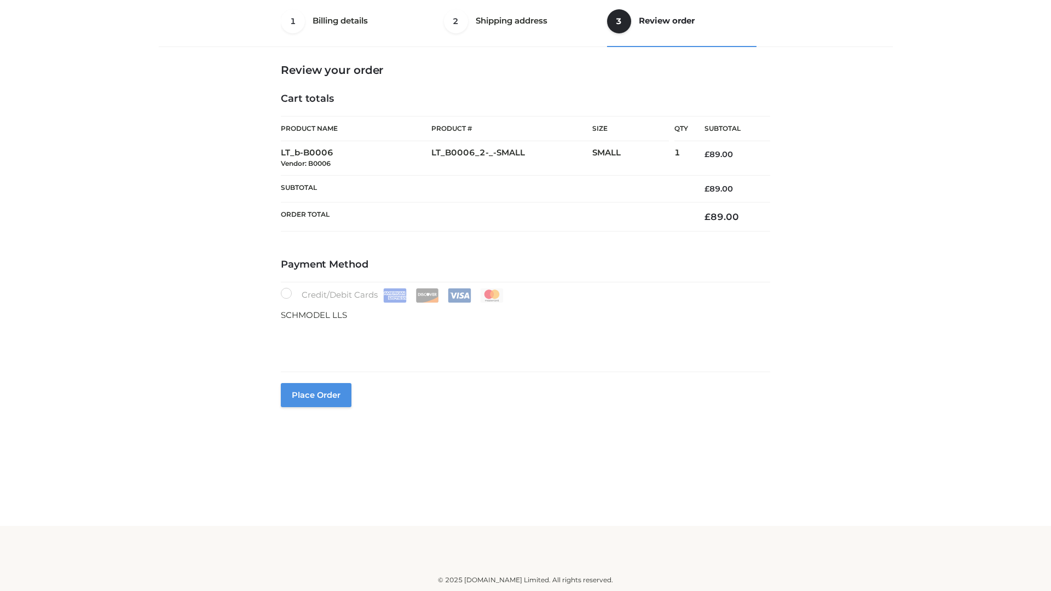 The width and height of the screenshot is (1051, 591). What do you see at coordinates (525, 99) in the screenshot?
I see `h4: Cart totals` at bounding box center [525, 99].